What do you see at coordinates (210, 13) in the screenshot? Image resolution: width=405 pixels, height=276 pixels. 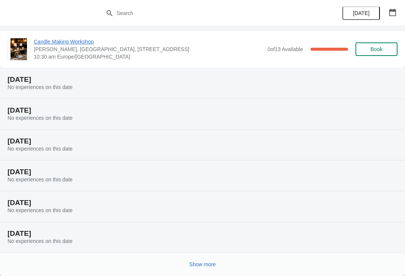 I see `input: Search` at bounding box center [210, 13].